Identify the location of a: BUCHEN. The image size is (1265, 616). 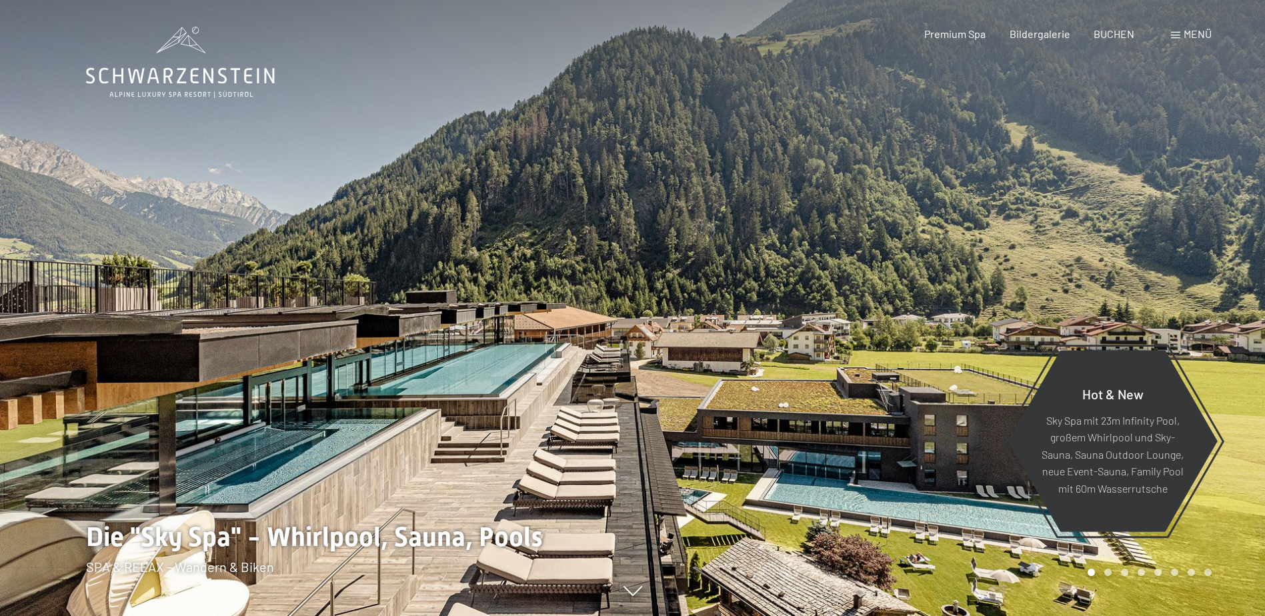
(1114, 33).